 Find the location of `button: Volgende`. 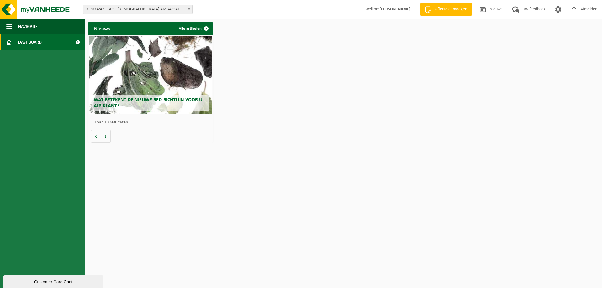

button: Volgende is located at coordinates (106, 136).